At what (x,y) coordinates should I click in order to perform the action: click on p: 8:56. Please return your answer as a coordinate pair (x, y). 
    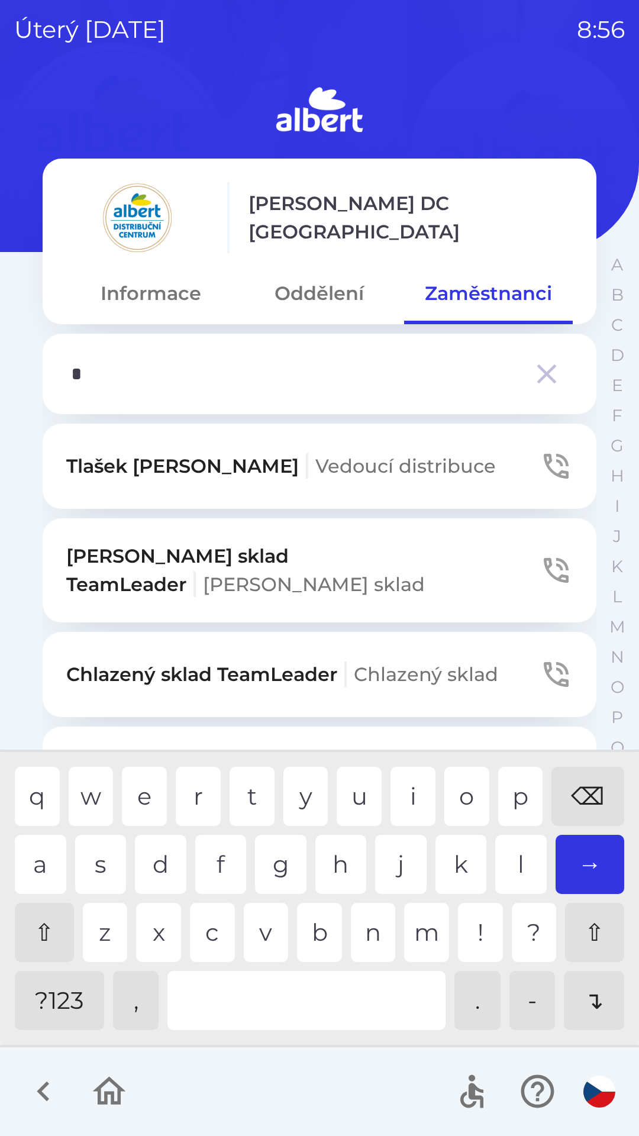
    Looking at the image, I should click on (600, 30).